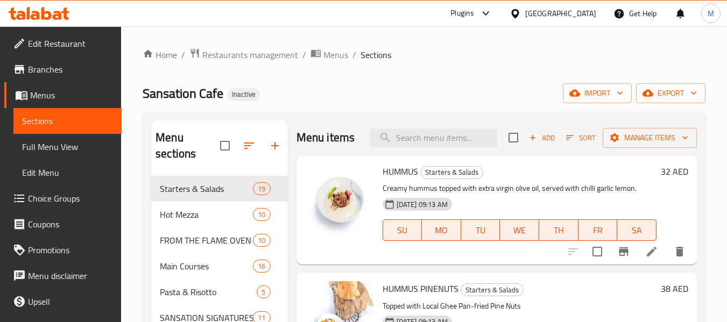 Image resolution: width=727 pixels, height=322 pixels. I want to click on span: Sansation Cafe, so click(183, 93).